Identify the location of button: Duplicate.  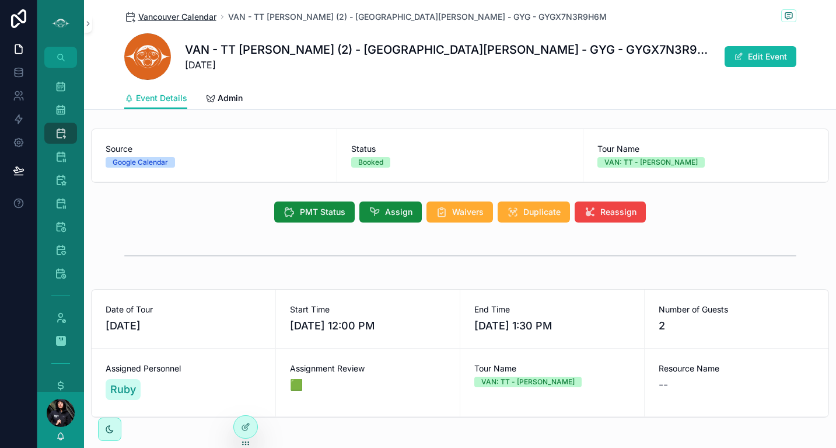
(534, 212).